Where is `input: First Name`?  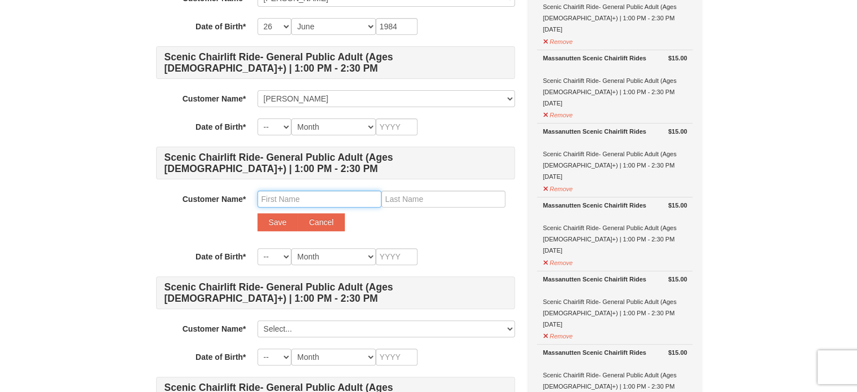
input: First Name is located at coordinates (320, 199).